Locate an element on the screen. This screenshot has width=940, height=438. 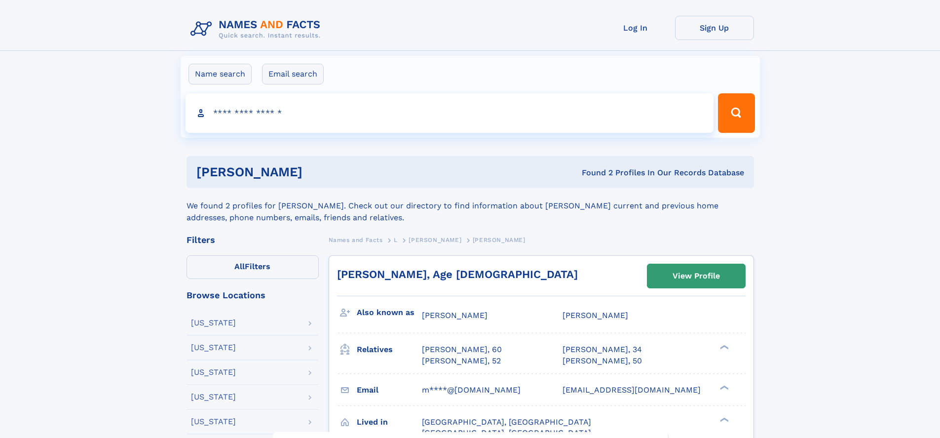
img: Logo Names and Facts is located at coordinates (258, 29).